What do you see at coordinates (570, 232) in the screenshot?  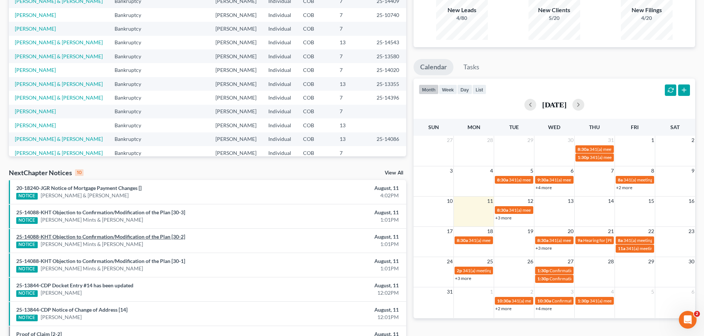 I see `span: 20` at bounding box center [570, 232].